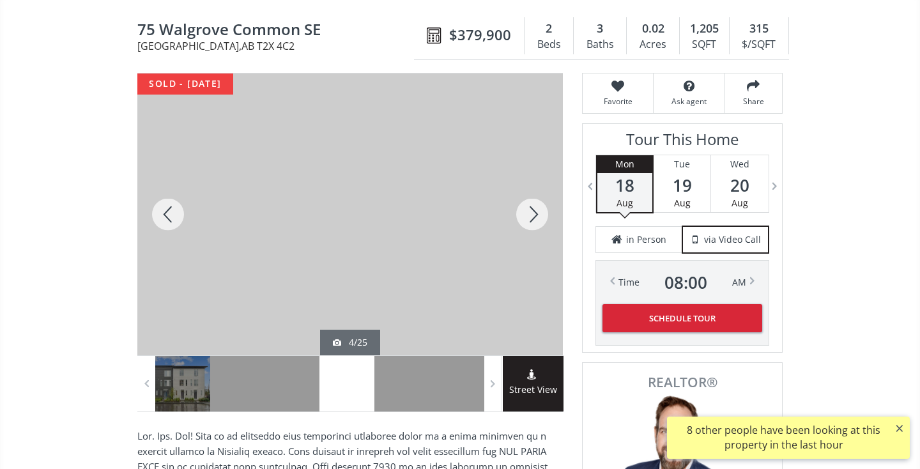 Image resolution: width=920 pixels, height=469 pixels. I want to click on span: 20, so click(740, 185).